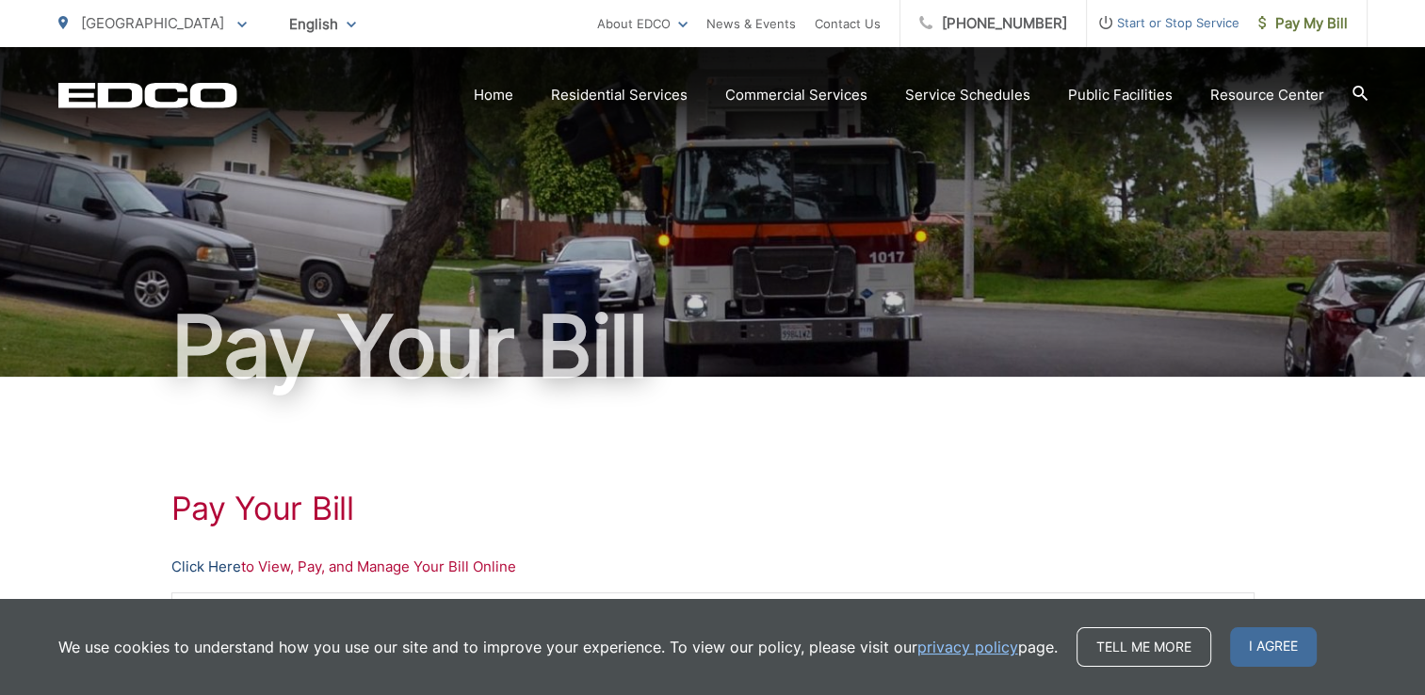 This screenshot has width=1425, height=695. What do you see at coordinates (148, 95) in the screenshot?
I see `a: EDCD logo. Return to the homepage.` at bounding box center [148, 95].